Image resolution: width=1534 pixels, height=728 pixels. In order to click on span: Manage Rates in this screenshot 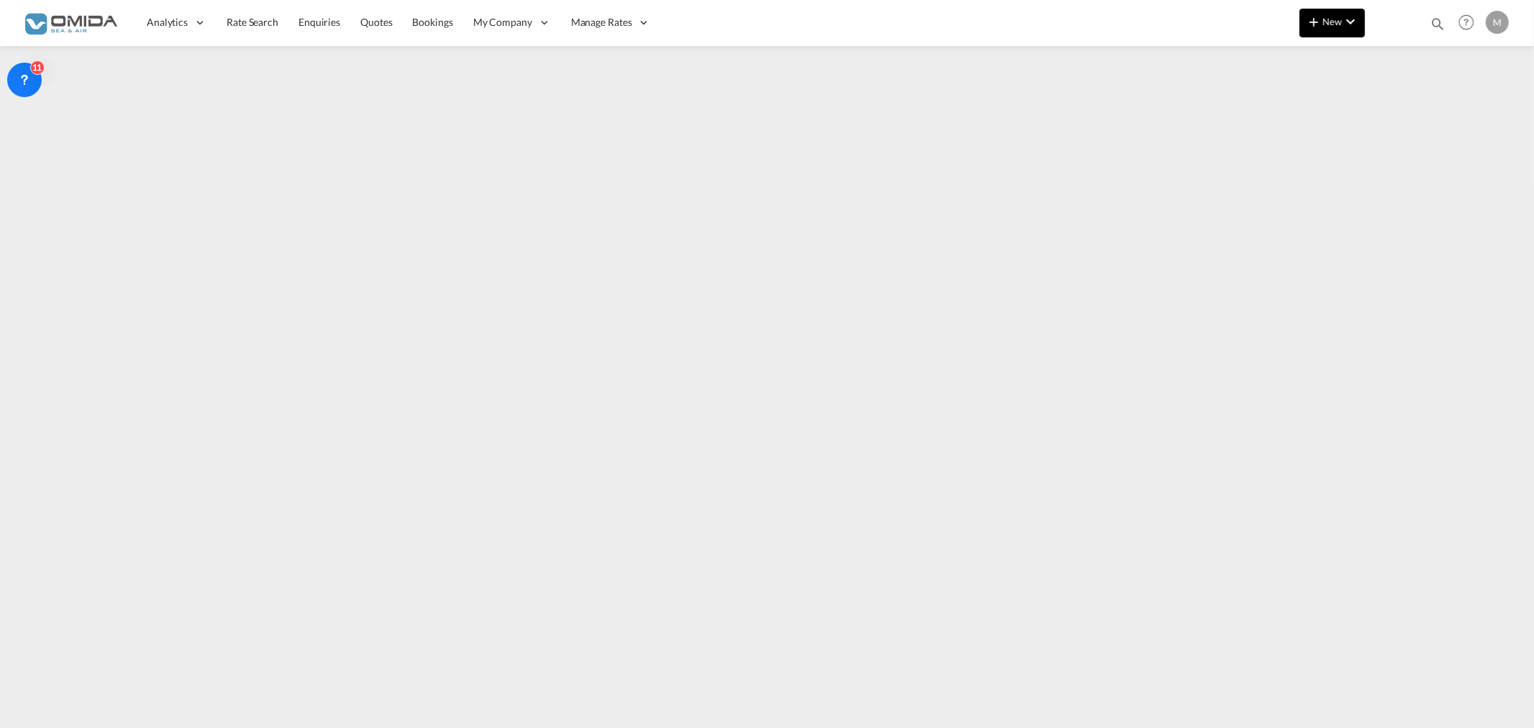, I will do `click(601, 22)`.